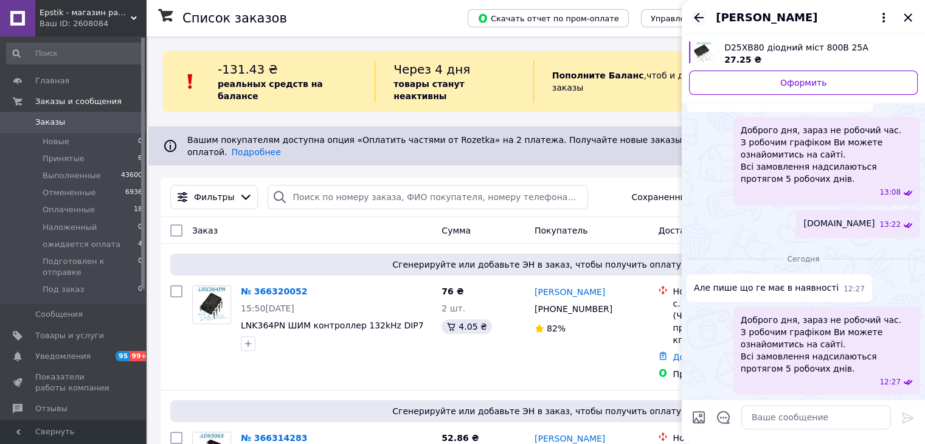 The image size is (925, 444). I want to click on span: Отзывы, so click(51, 409).